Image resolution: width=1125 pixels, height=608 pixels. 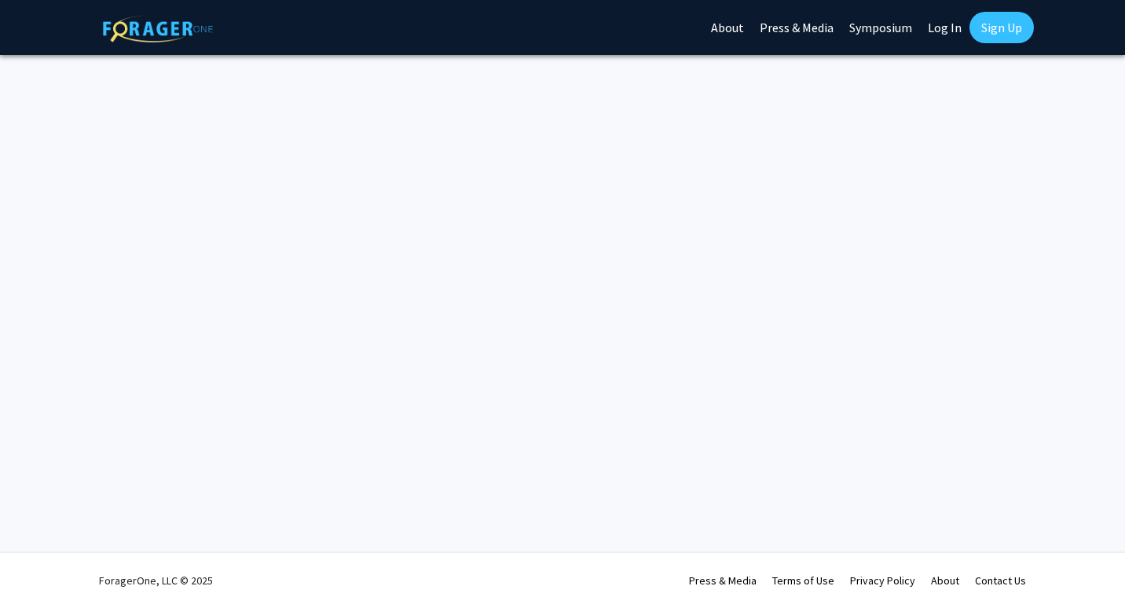 What do you see at coordinates (158, 28) in the screenshot?
I see `img: ForagerOne Logo` at bounding box center [158, 28].